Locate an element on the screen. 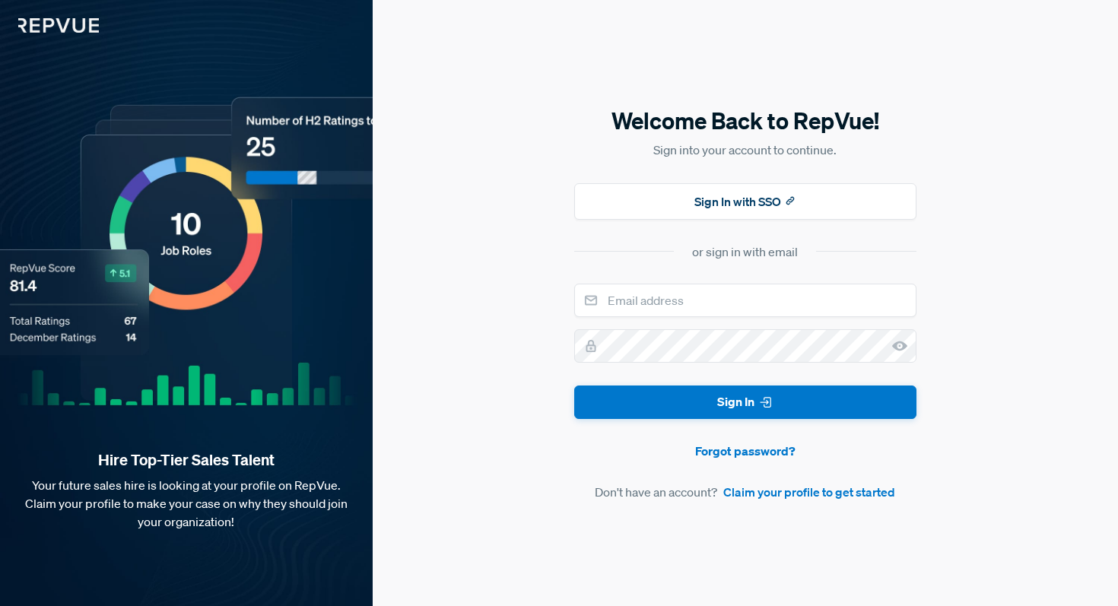 This screenshot has height=606, width=1118. input: Email address is located at coordinates (746, 301).